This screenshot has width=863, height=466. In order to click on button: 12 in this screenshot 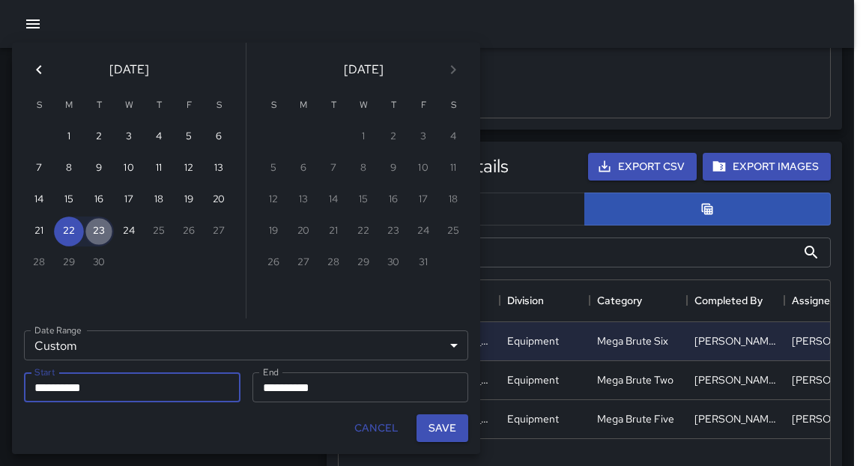, I will do `click(189, 169)`.